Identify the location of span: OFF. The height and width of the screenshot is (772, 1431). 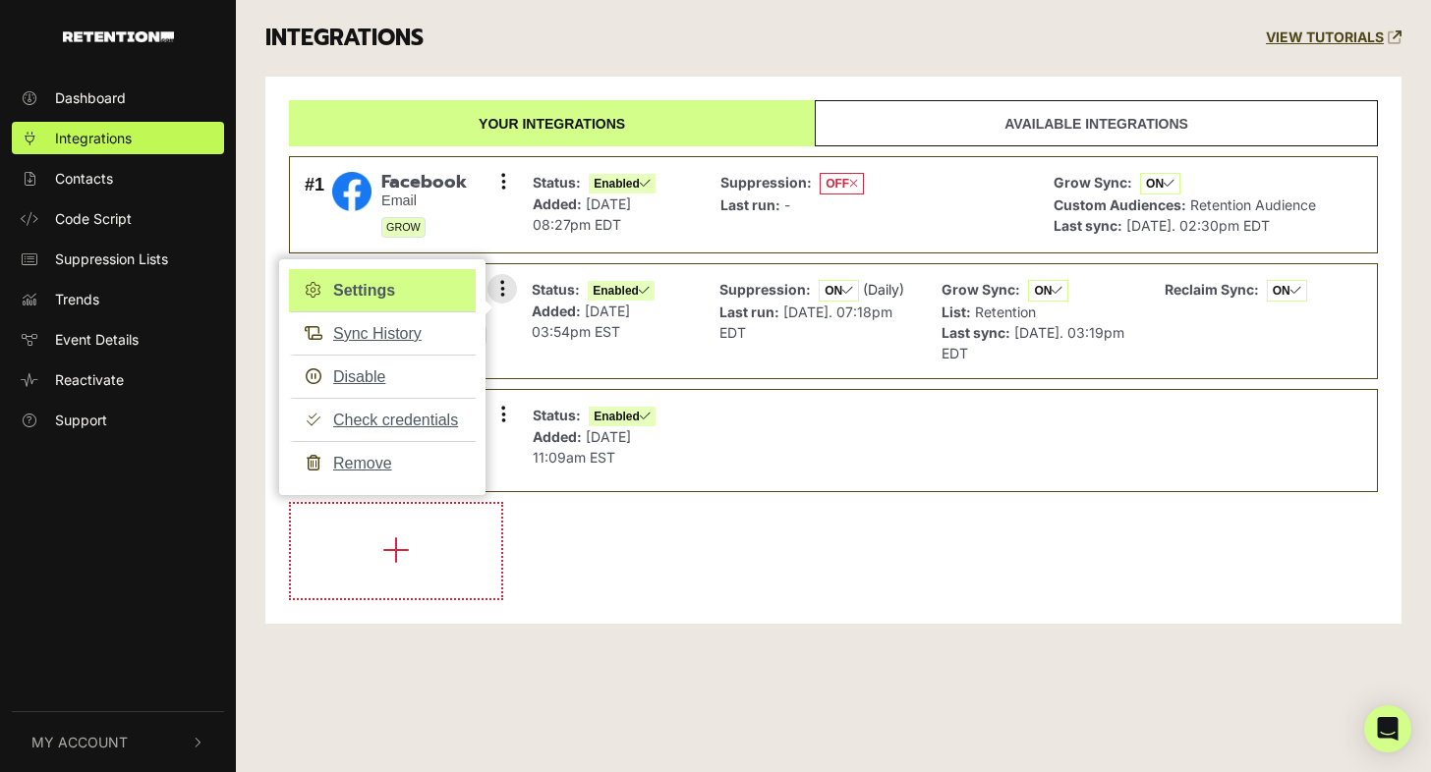
(841, 184).